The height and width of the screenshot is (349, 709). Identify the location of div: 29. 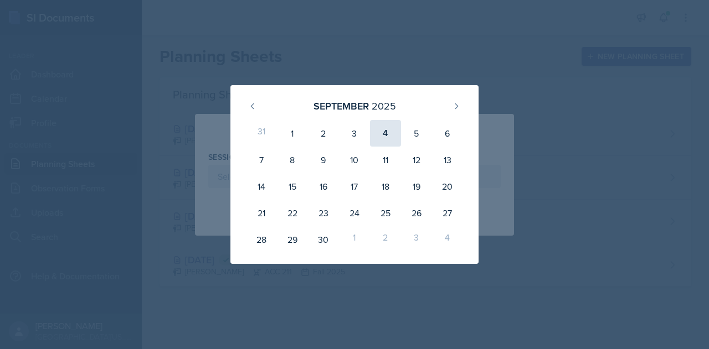
(292, 240).